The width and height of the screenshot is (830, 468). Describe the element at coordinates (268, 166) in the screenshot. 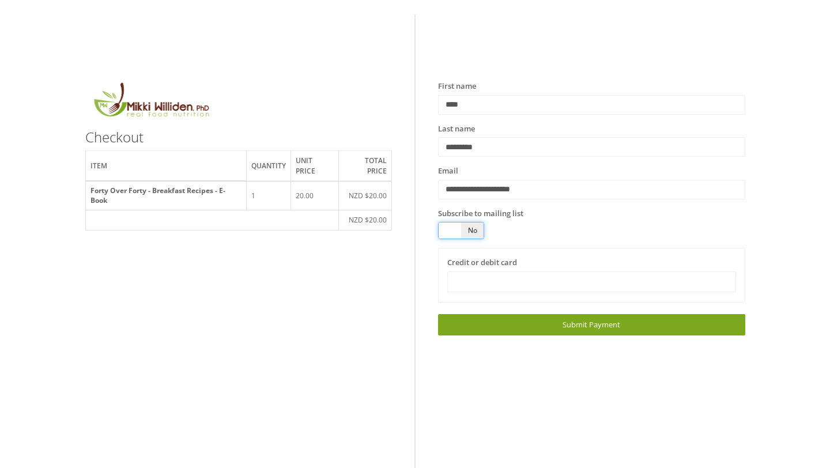

I see `th: Quantity` at that location.